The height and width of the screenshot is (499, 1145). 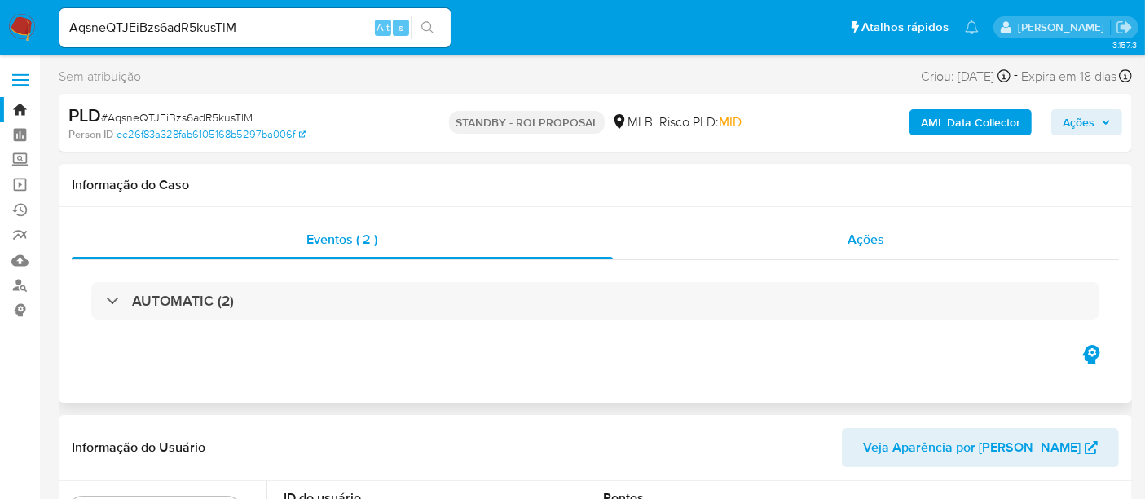 What do you see at coordinates (183, 301) in the screenshot?
I see `h3: AUTOMATIC (2)` at bounding box center [183, 301].